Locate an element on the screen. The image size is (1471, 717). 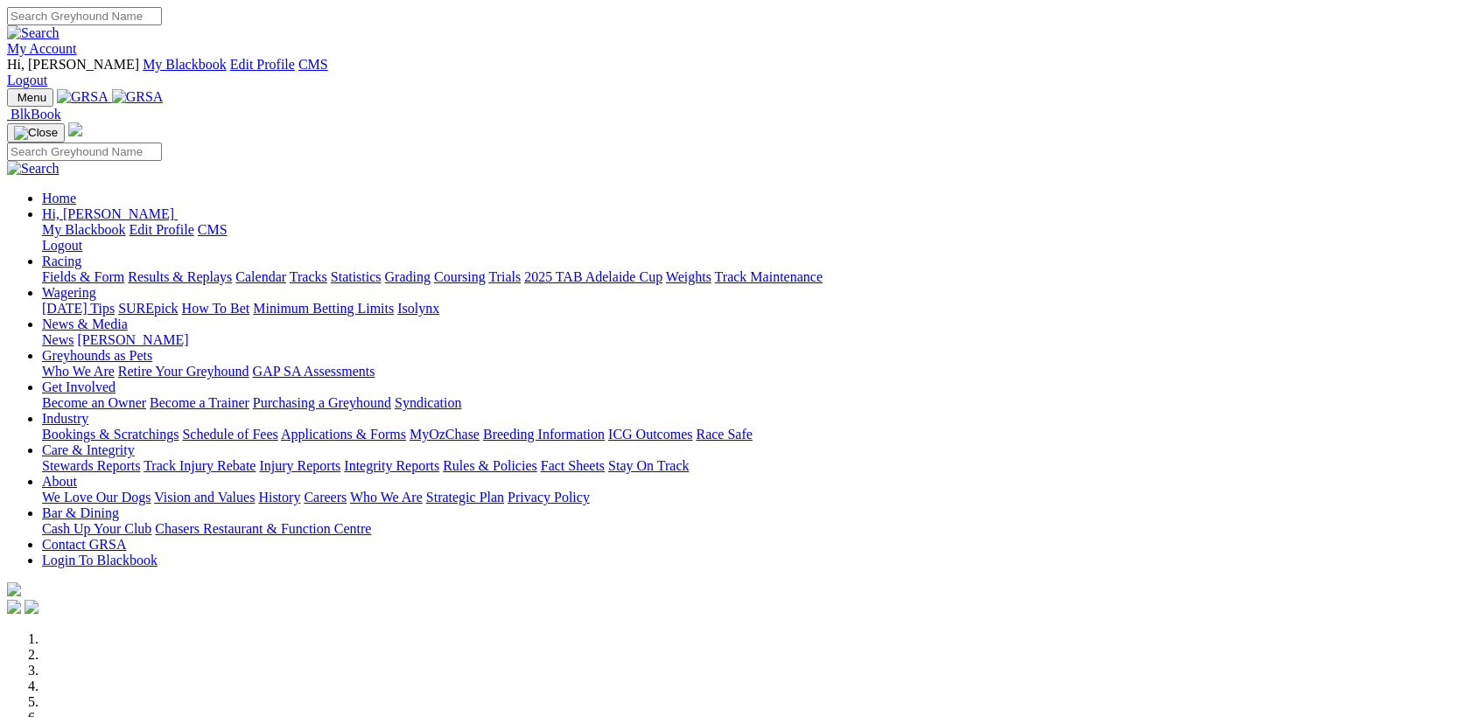
span: BlkBook is located at coordinates (36, 114).